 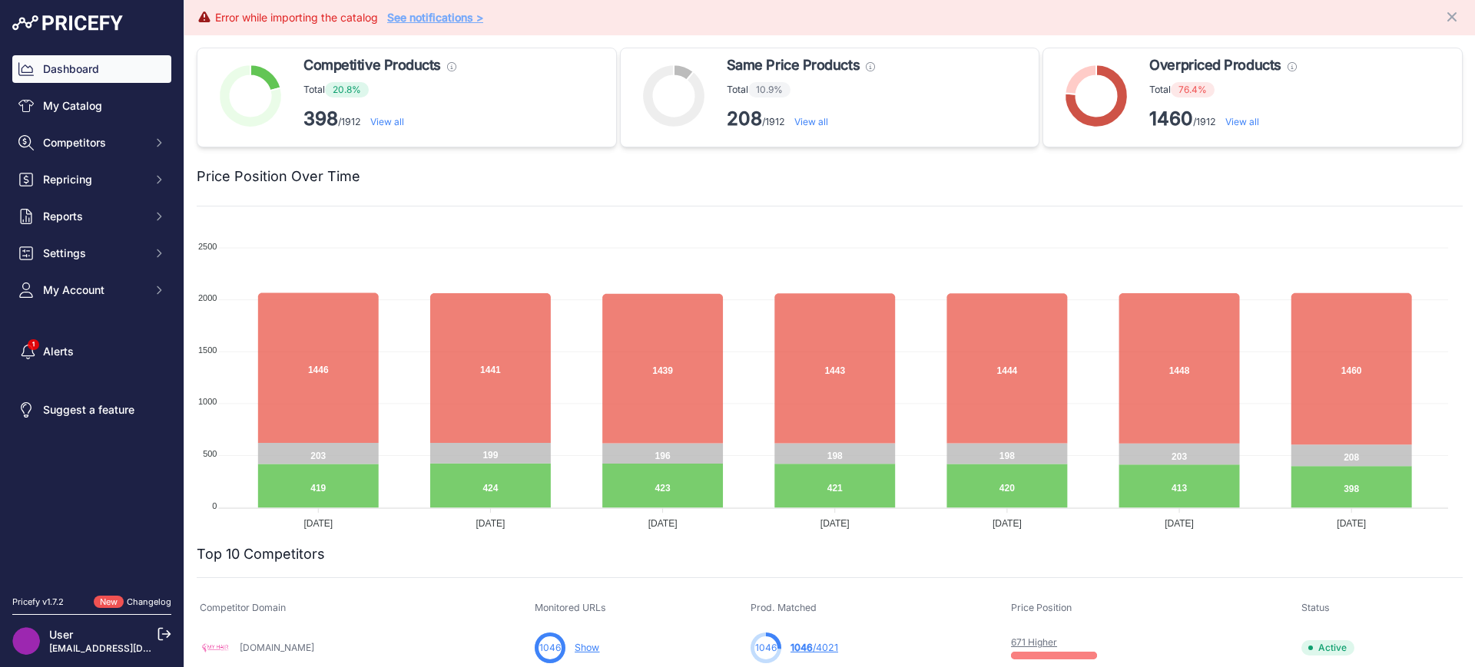 I want to click on button: Competitors, so click(x=91, y=143).